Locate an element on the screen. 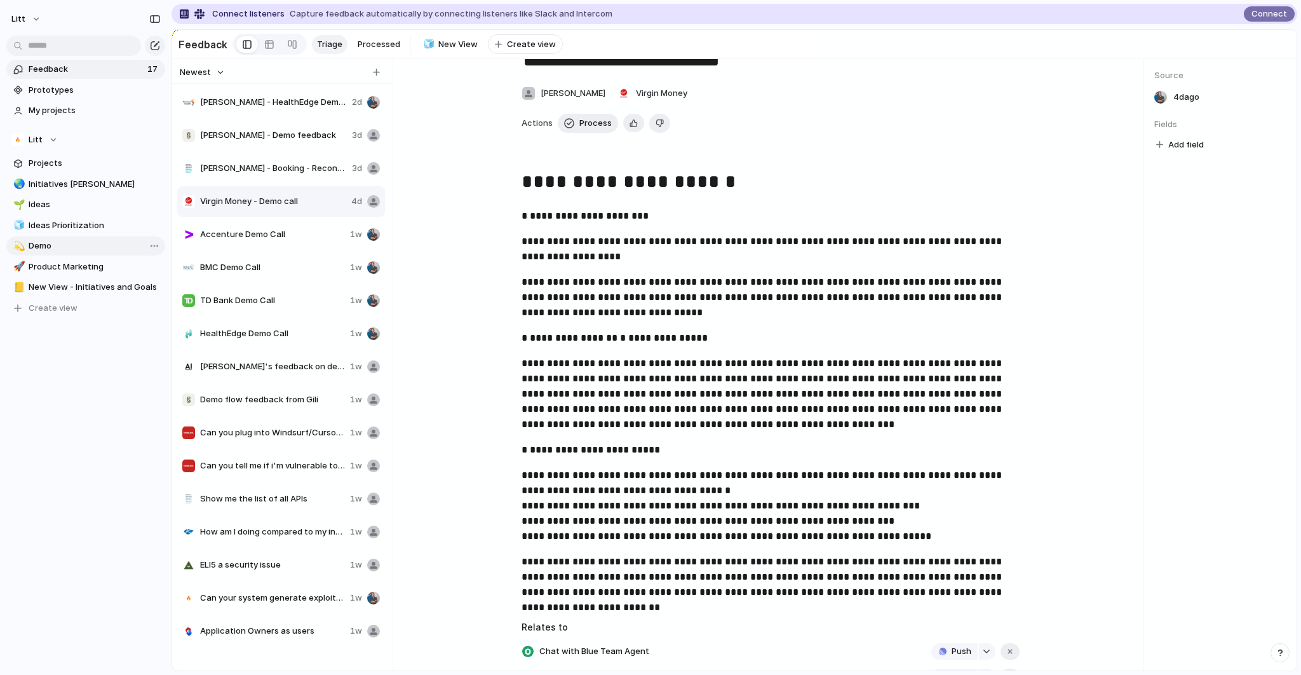 This screenshot has height=675, width=1301. span: Actions is located at coordinates (537, 123).